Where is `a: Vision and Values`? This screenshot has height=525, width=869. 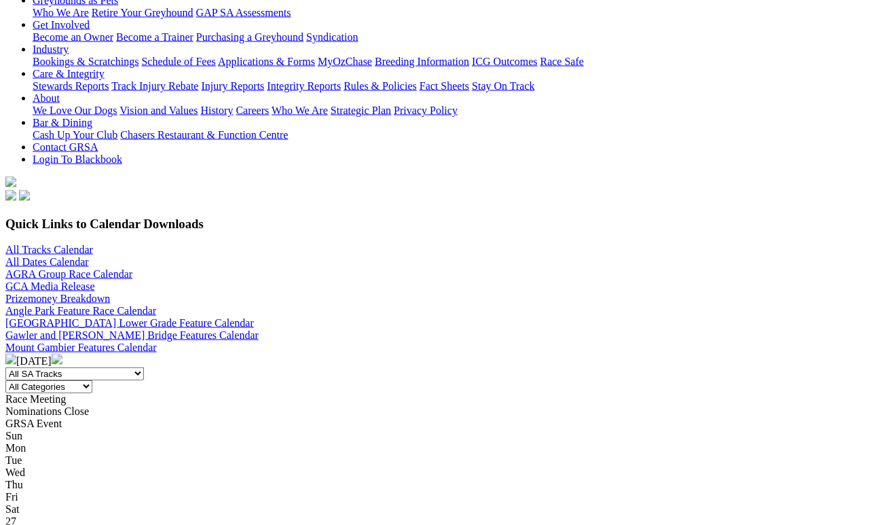 a: Vision and Values is located at coordinates (158, 110).